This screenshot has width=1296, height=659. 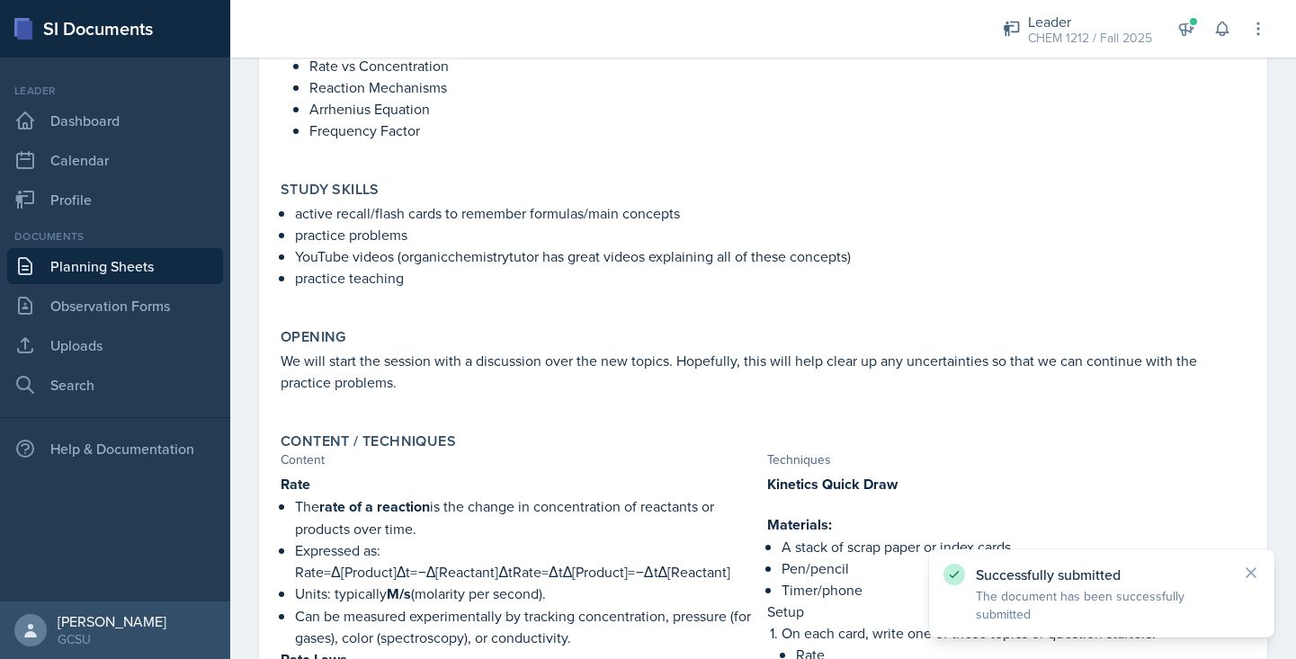 What do you see at coordinates (799, 524) in the screenshot?
I see `strong: Materials:` at bounding box center [799, 524].